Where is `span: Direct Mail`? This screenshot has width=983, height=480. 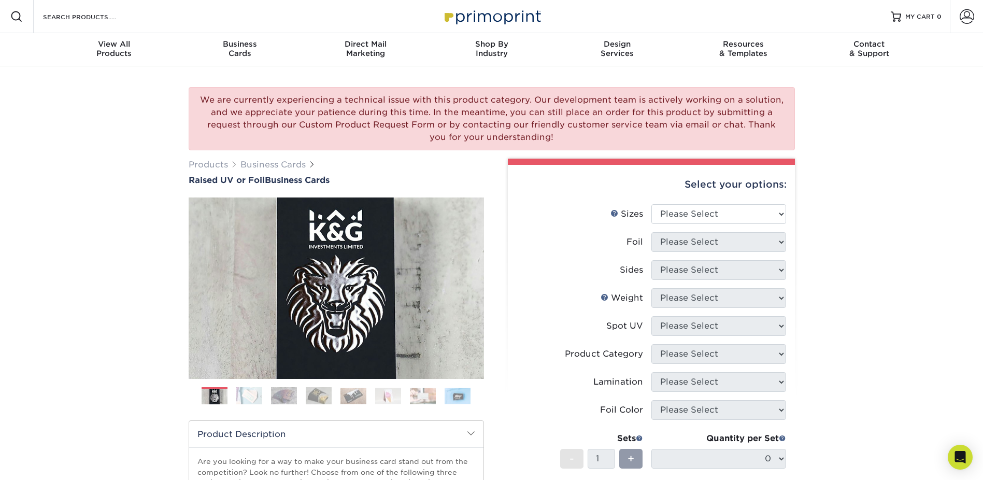 span: Direct Mail is located at coordinates (365, 44).